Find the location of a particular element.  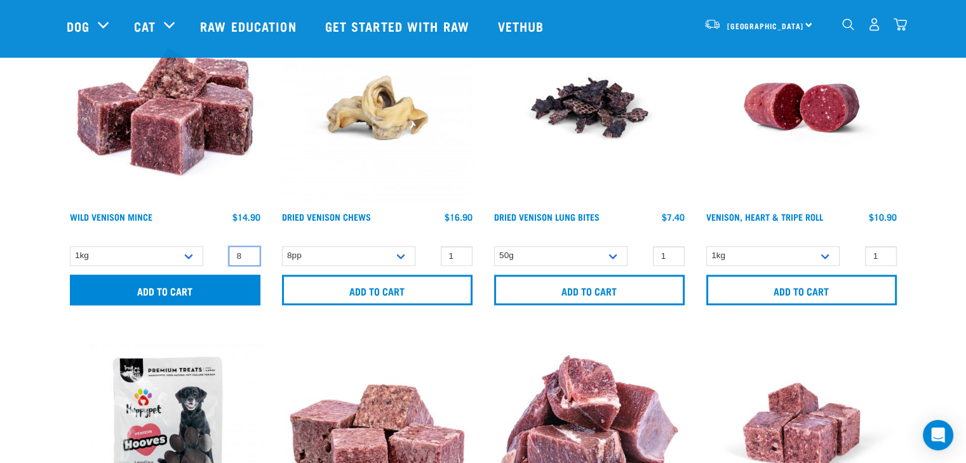

a: Cat is located at coordinates (145, 26).